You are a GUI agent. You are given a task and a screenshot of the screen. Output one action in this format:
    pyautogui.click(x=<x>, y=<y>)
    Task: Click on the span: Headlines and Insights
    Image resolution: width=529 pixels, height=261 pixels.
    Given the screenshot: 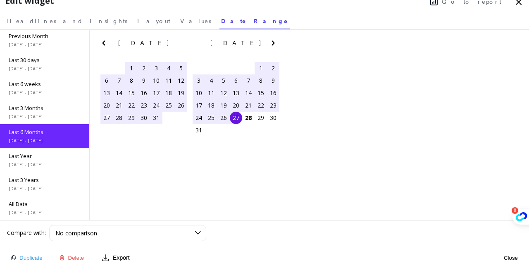 What is the action you would take?
    pyautogui.click(x=67, y=21)
    